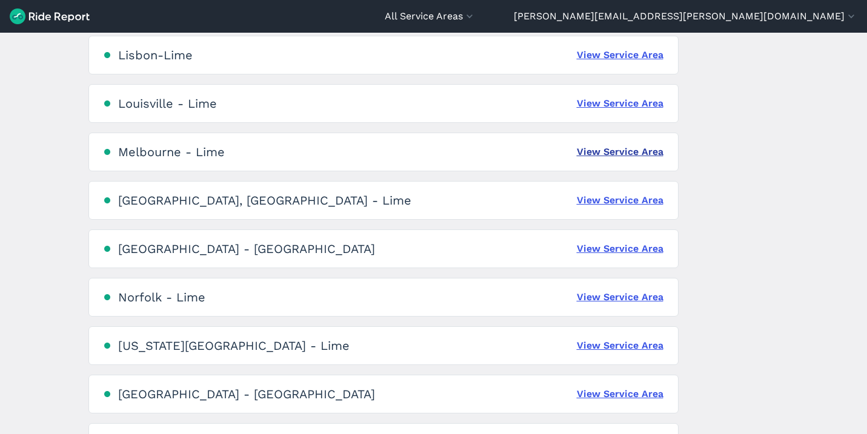  What do you see at coordinates (430, 16) in the screenshot?
I see `button: All Service Areas` at bounding box center [430, 16].